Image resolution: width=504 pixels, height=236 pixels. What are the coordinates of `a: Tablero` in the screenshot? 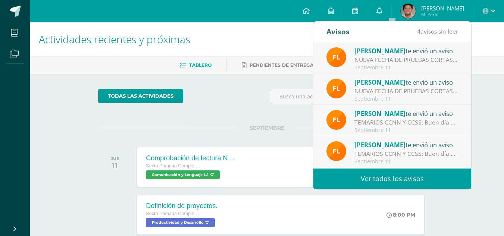 It's located at (196, 65).